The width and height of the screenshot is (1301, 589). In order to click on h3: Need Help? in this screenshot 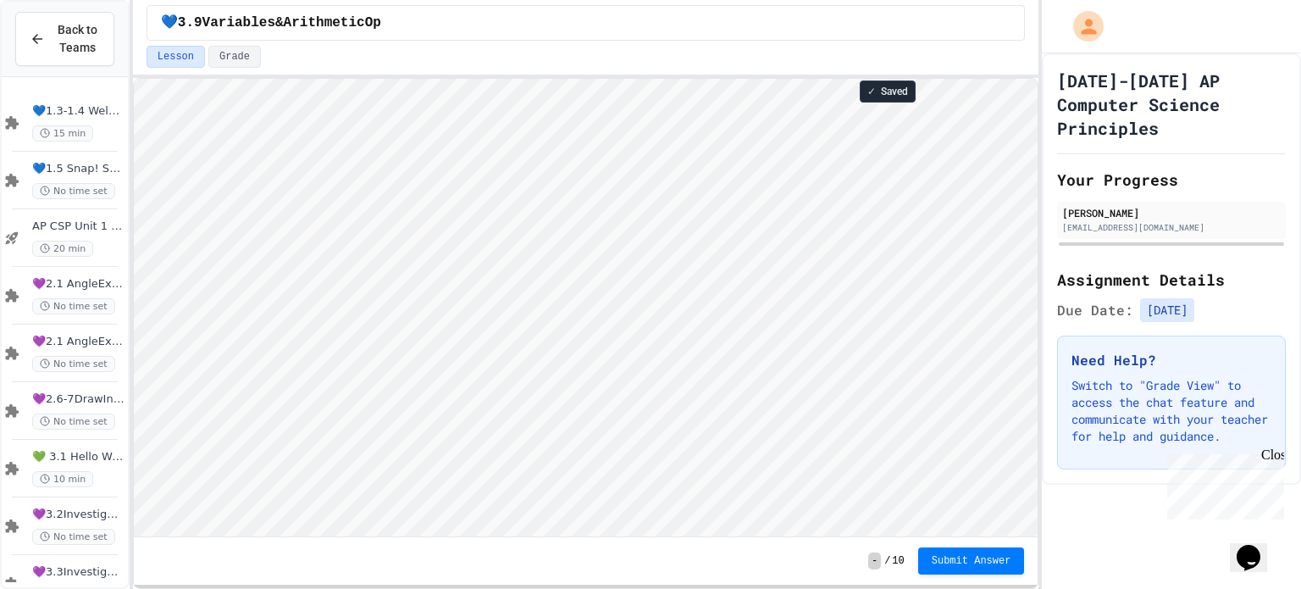, I will do `click(1172, 360)`.